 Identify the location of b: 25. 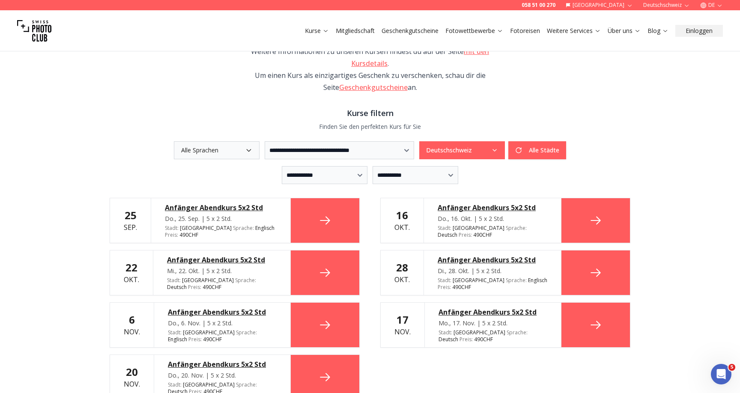
(131, 215).